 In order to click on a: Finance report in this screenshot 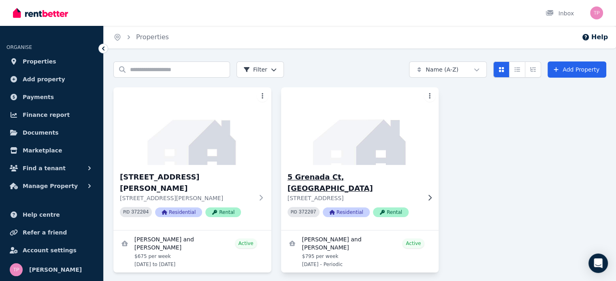, I will do `click(51, 115)`.